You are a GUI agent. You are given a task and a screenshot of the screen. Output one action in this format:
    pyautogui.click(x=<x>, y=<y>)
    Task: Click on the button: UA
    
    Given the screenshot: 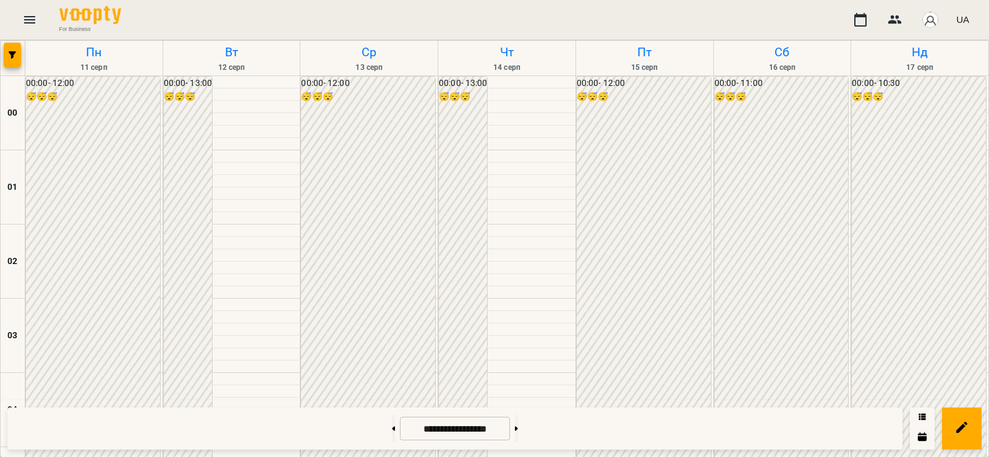 What is the action you would take?
    pyautogui.click(x=962, y=19)
    